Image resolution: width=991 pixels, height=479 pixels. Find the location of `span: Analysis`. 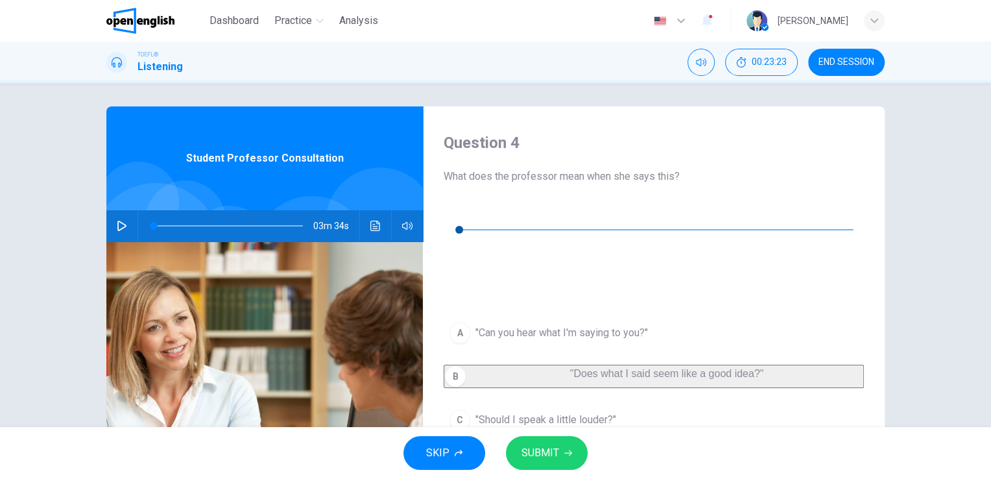

span: Analysis is located at coordinates (359, 21).